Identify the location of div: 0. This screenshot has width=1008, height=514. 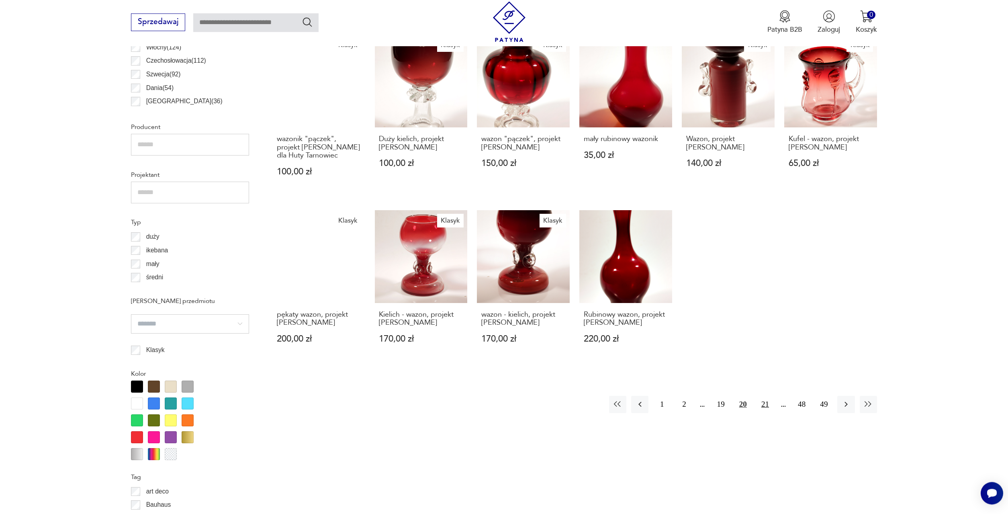
(871, 14).